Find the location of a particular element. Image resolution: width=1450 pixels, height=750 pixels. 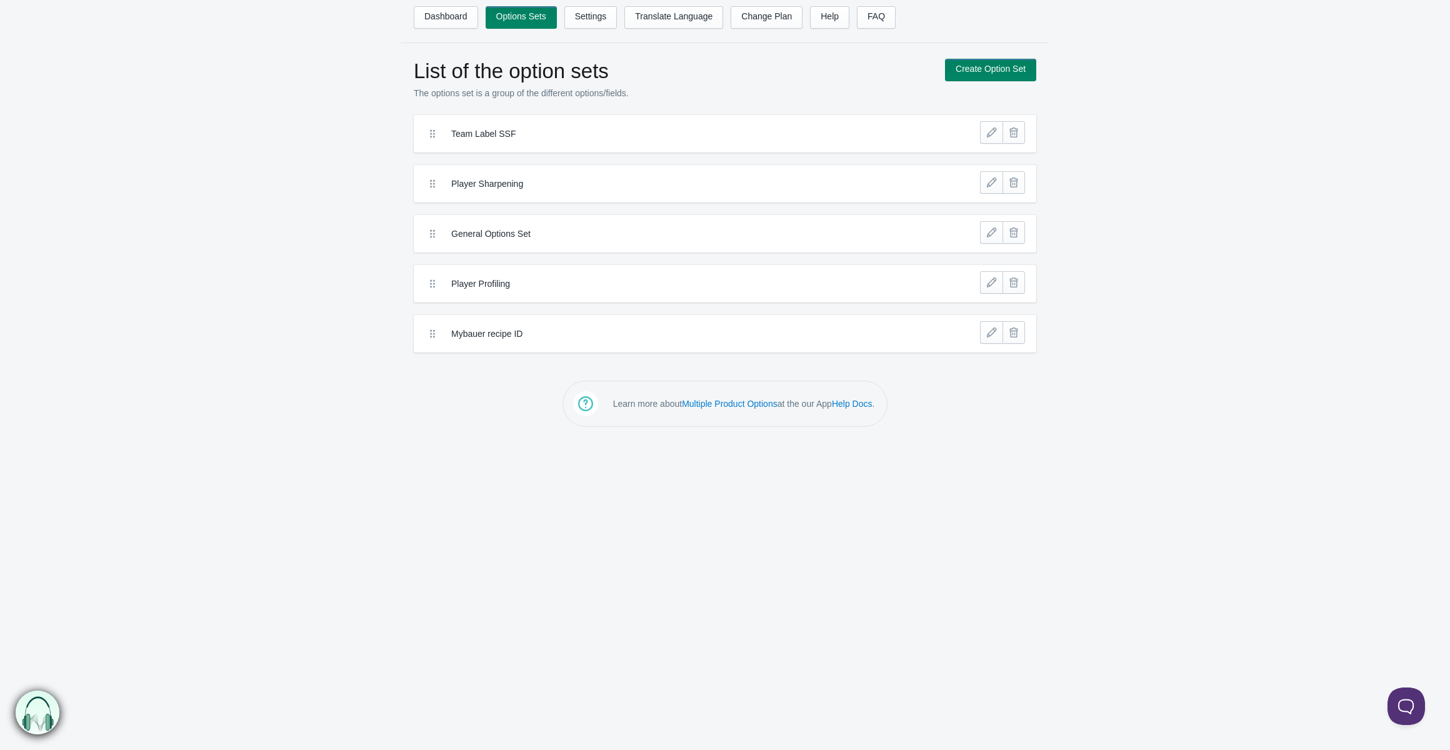

label: Team Label SSF is located at coordinates (679, 134).